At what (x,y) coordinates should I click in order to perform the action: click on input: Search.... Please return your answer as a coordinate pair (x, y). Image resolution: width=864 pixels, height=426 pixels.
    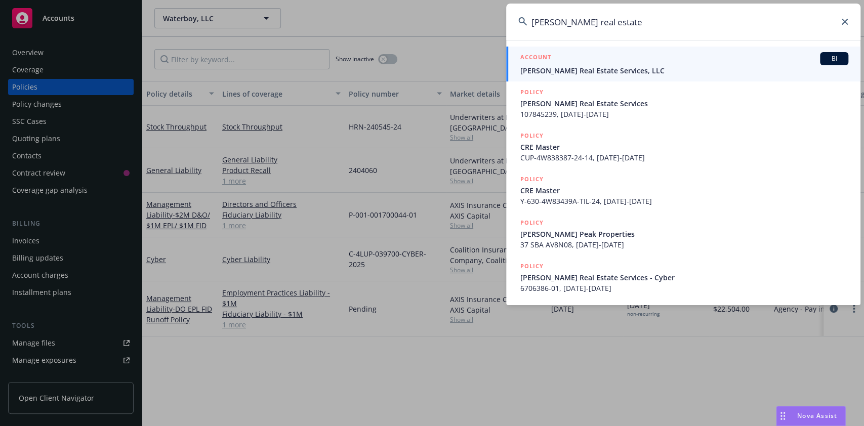
    Looking at the image, I should click on (684, 22).